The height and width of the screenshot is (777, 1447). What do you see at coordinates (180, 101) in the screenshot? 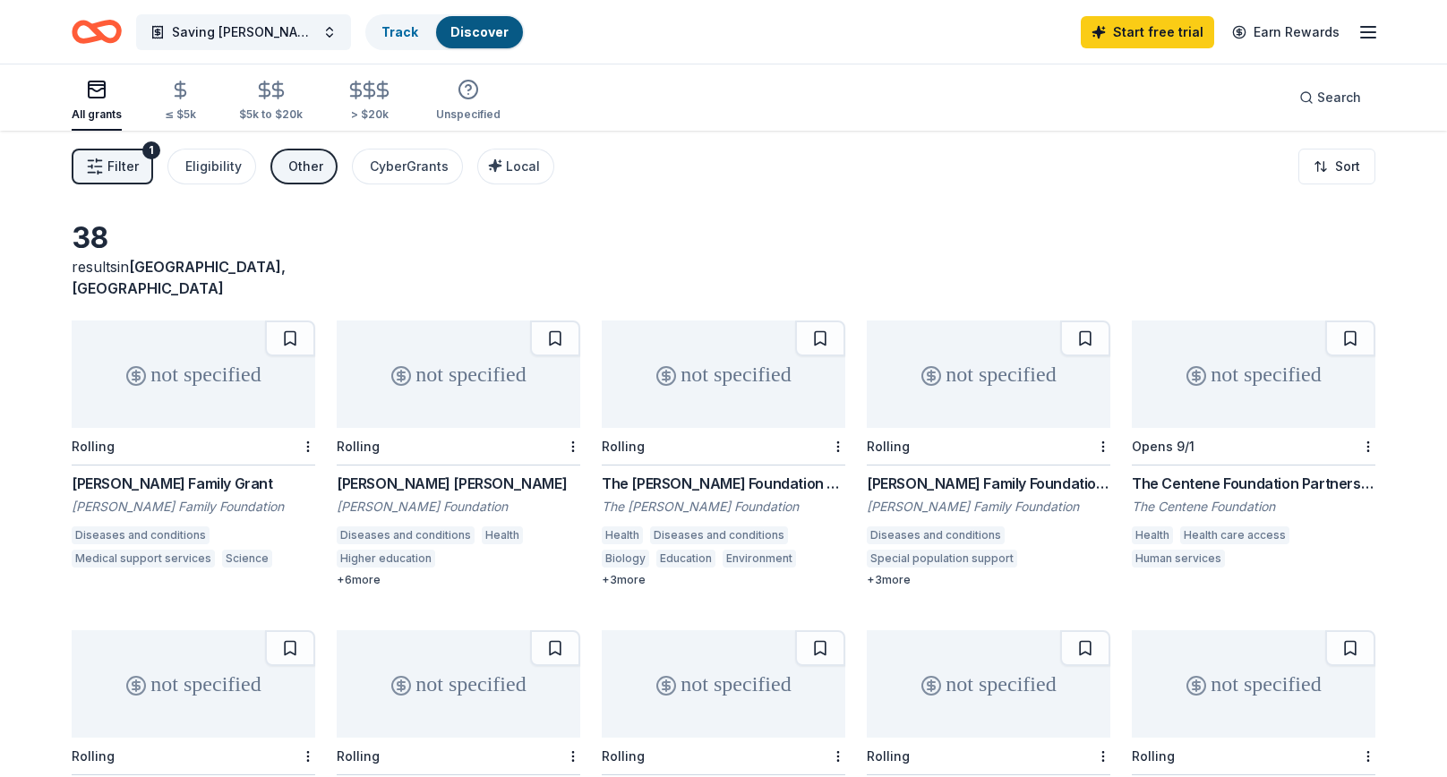
I see `button: ≤ $5k` at bounding box center [180, 101].